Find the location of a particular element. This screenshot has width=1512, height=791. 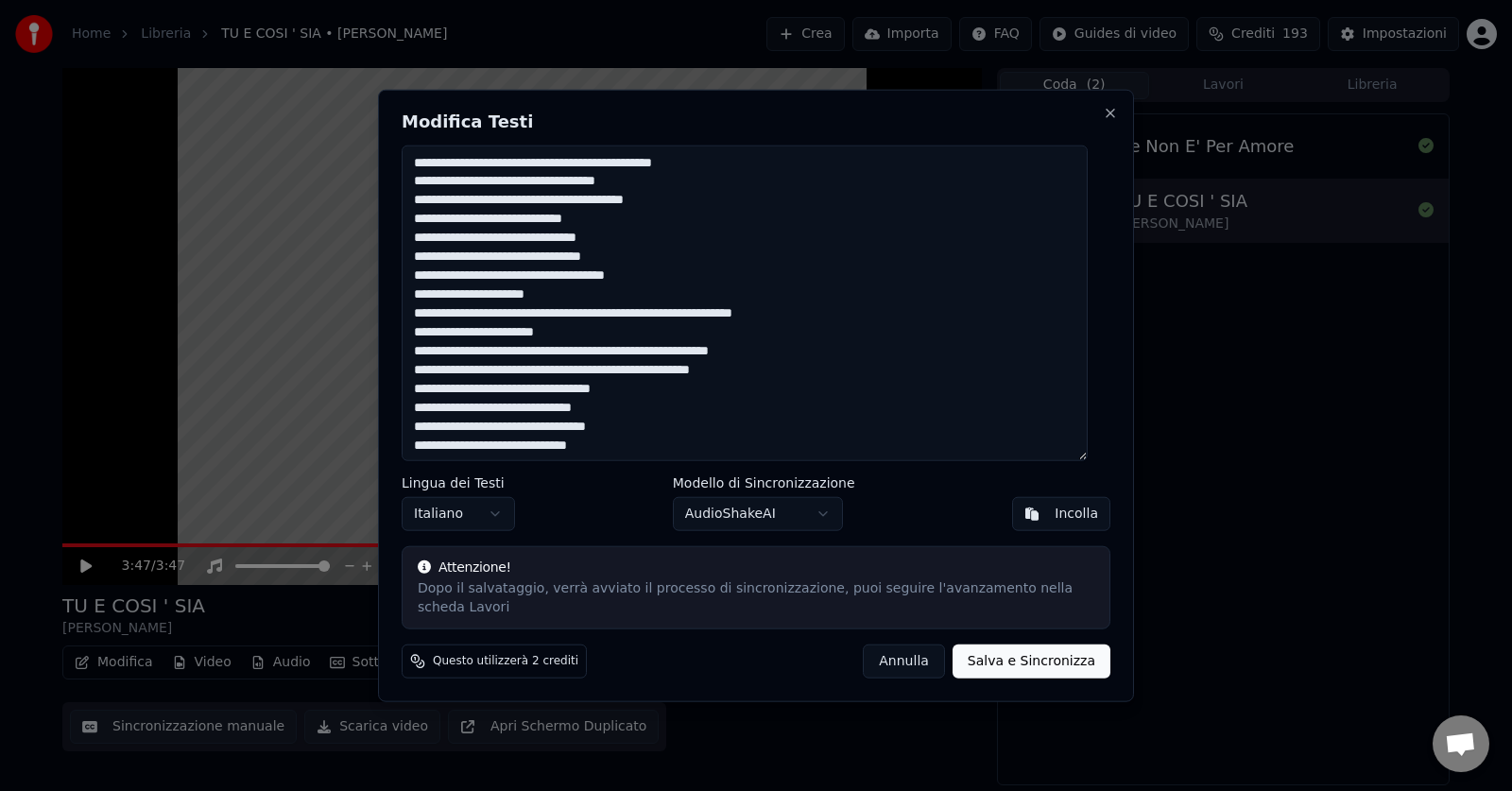

div: Incolla is located at coordinates (1076, 514).